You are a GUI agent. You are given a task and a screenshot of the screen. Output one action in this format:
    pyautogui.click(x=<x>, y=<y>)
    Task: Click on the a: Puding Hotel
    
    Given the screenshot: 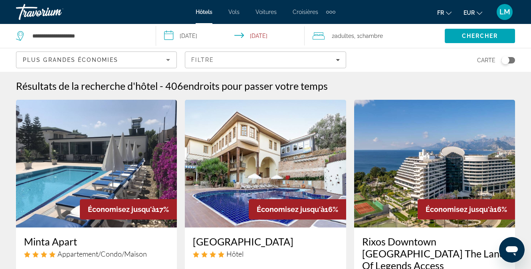 What is the action you would take?
    pyautogui.click(x=265, y=164)
    